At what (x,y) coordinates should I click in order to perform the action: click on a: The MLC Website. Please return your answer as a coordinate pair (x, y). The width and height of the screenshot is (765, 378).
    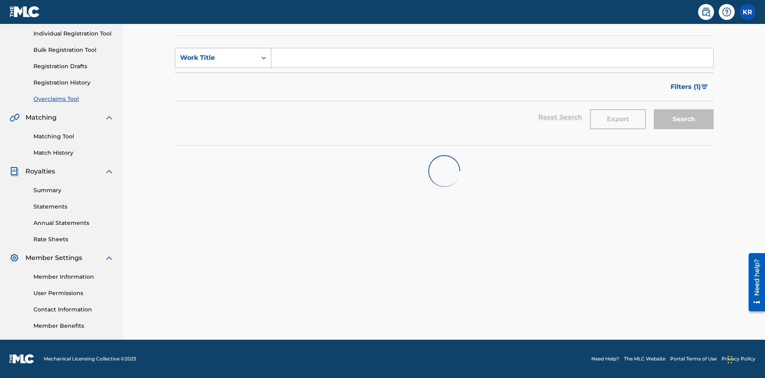
    Looking at the image, I should click on (644, 358).